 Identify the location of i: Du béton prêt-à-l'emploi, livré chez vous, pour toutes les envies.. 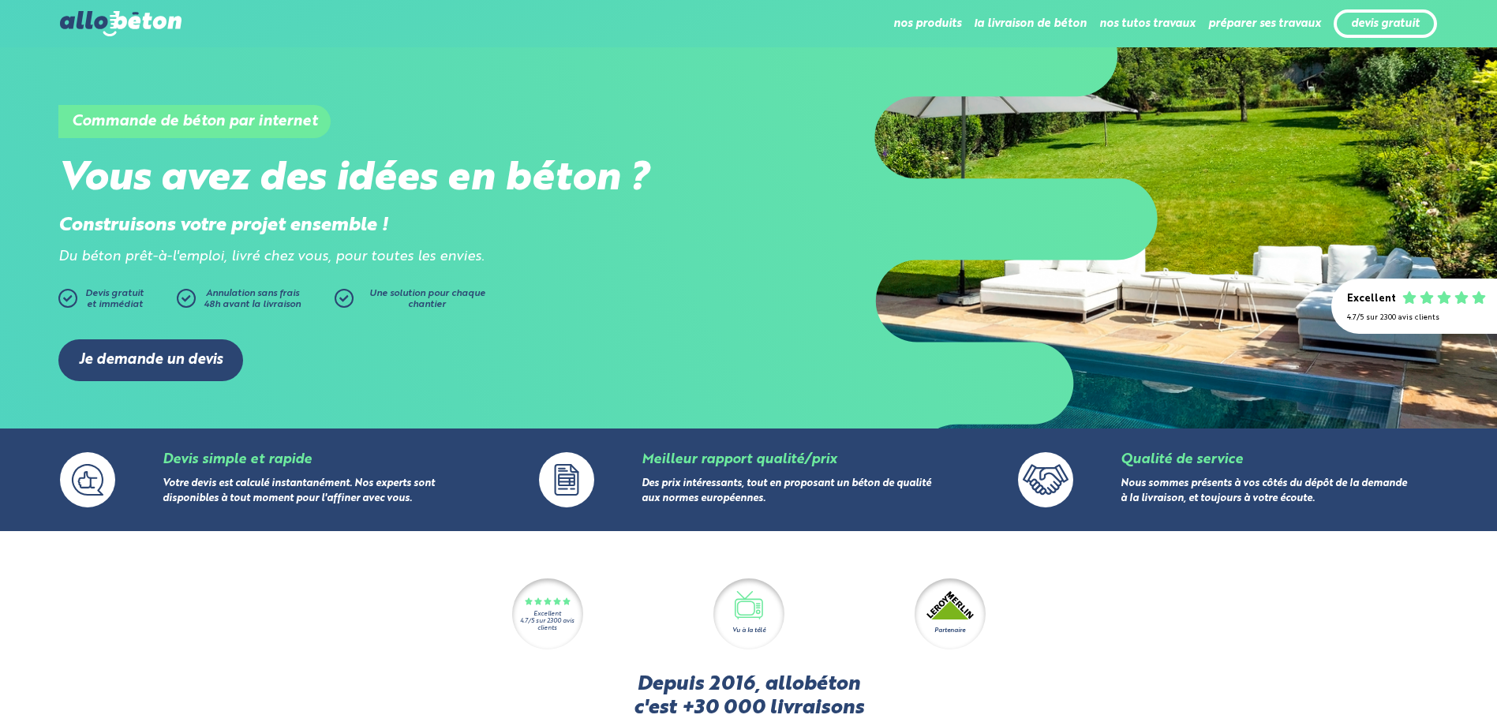
(271, 256).